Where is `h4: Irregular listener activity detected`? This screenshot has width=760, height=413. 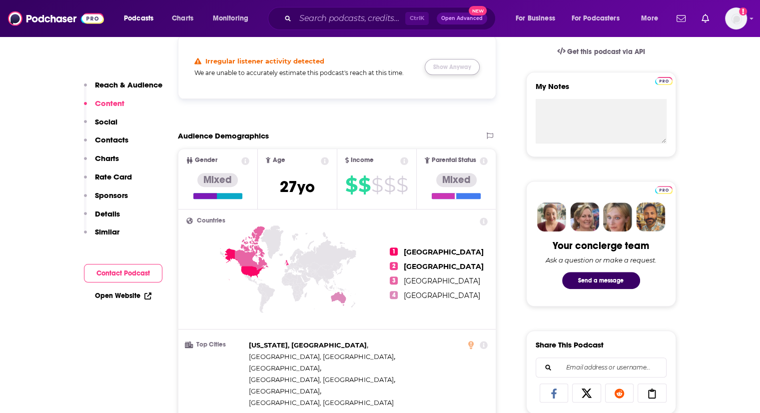
h4: Irregular listener activity detected is located at coordinates (265, 61).